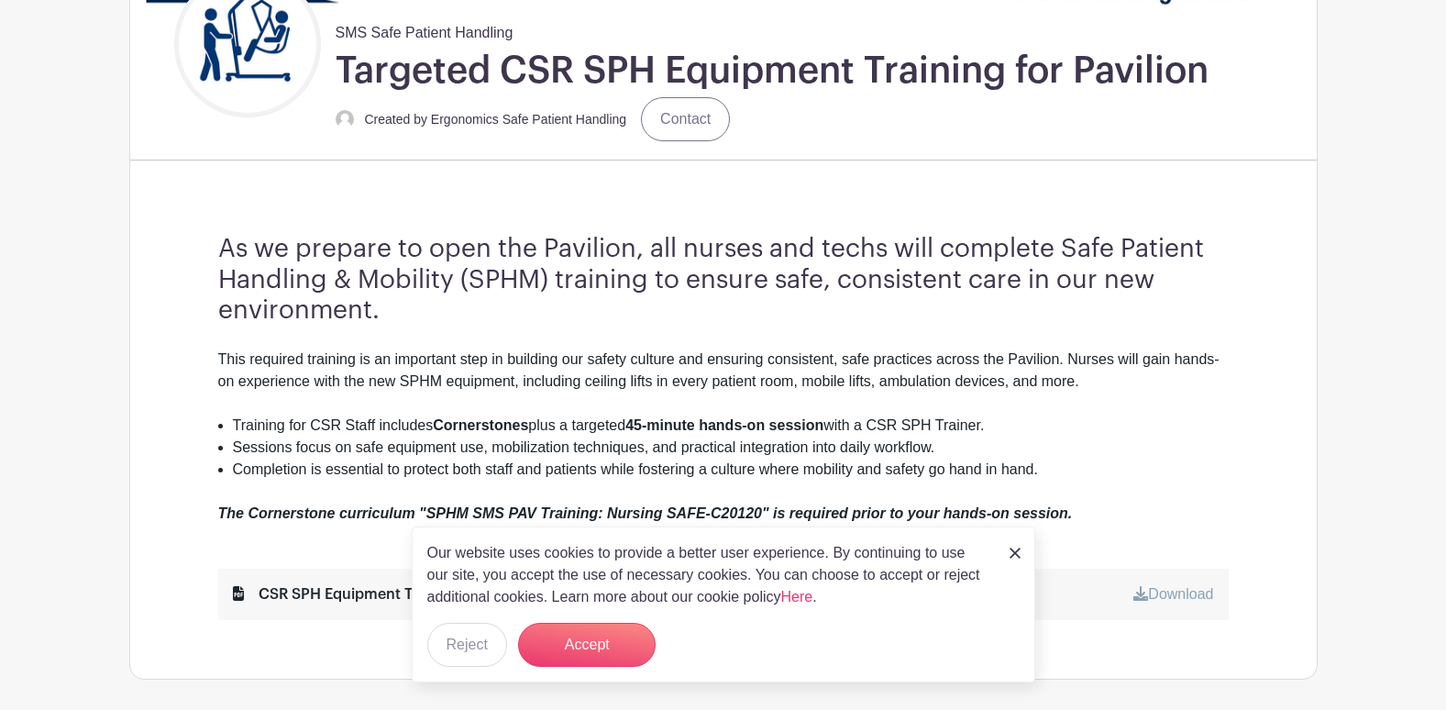 This screenshot has height=710, width=1446. I want to click on a: Download, so click(1173, 593).